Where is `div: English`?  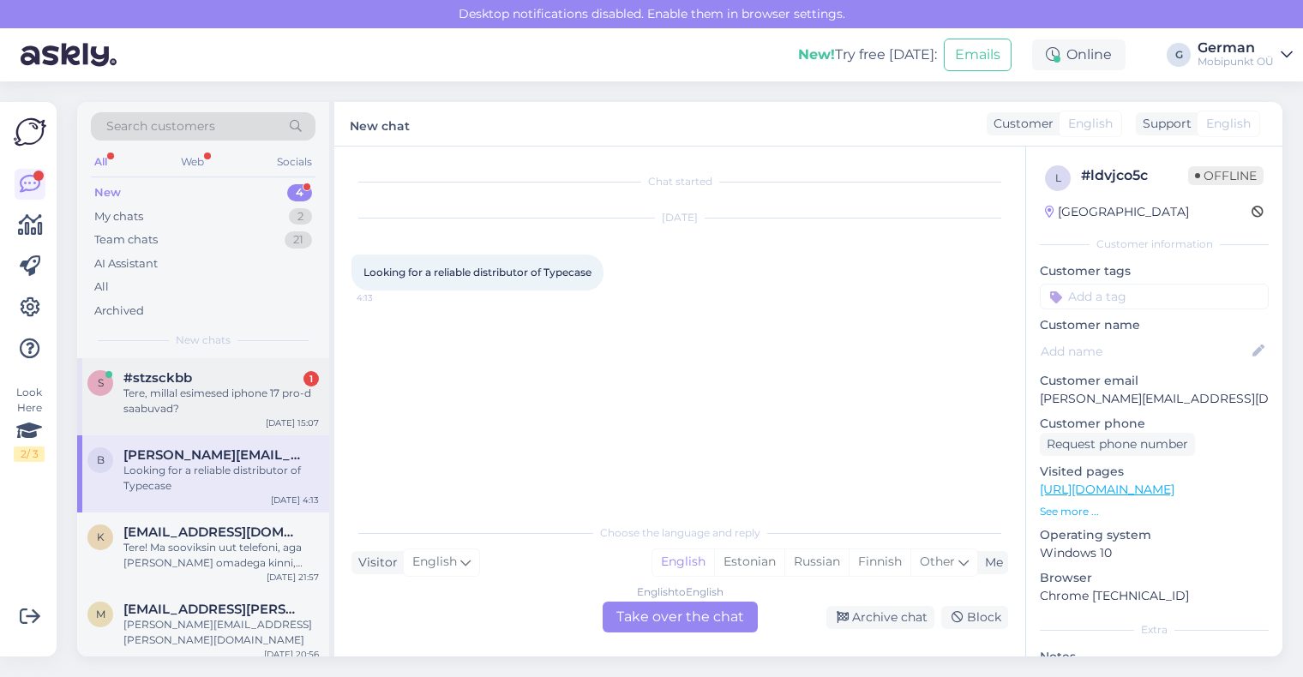
div: English is located at coordinates (683, 562).